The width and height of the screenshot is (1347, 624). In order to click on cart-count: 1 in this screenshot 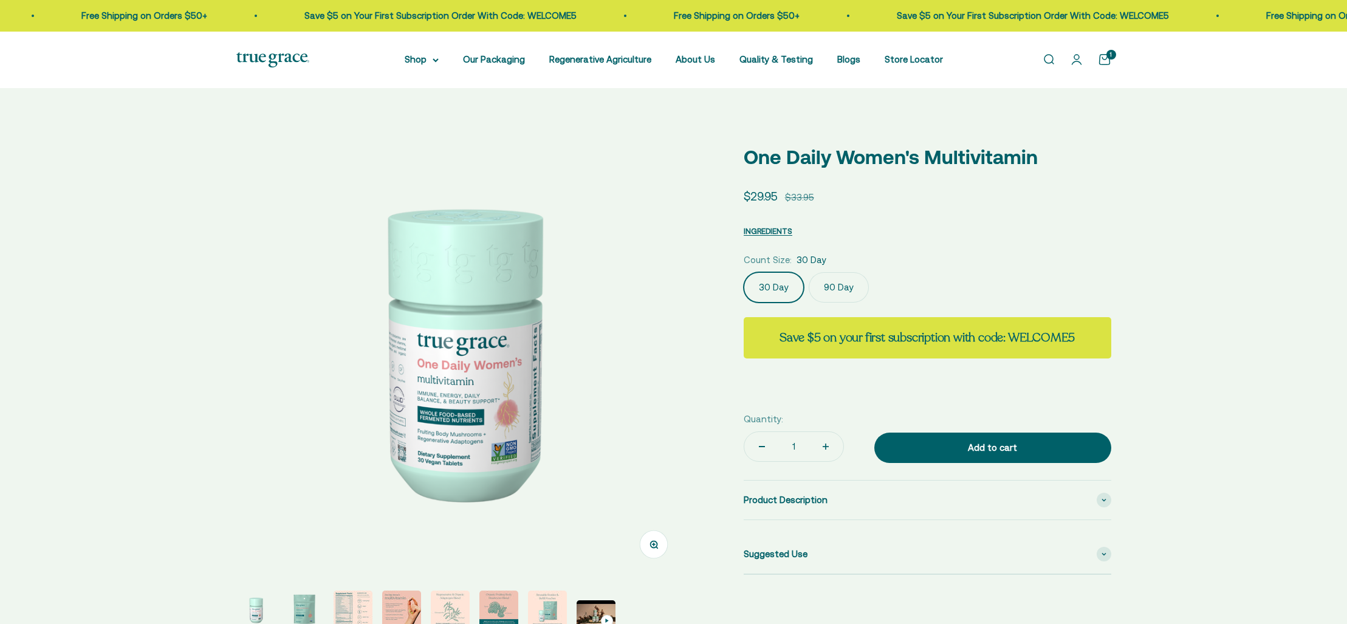, I will do `click(1111, 55)`.